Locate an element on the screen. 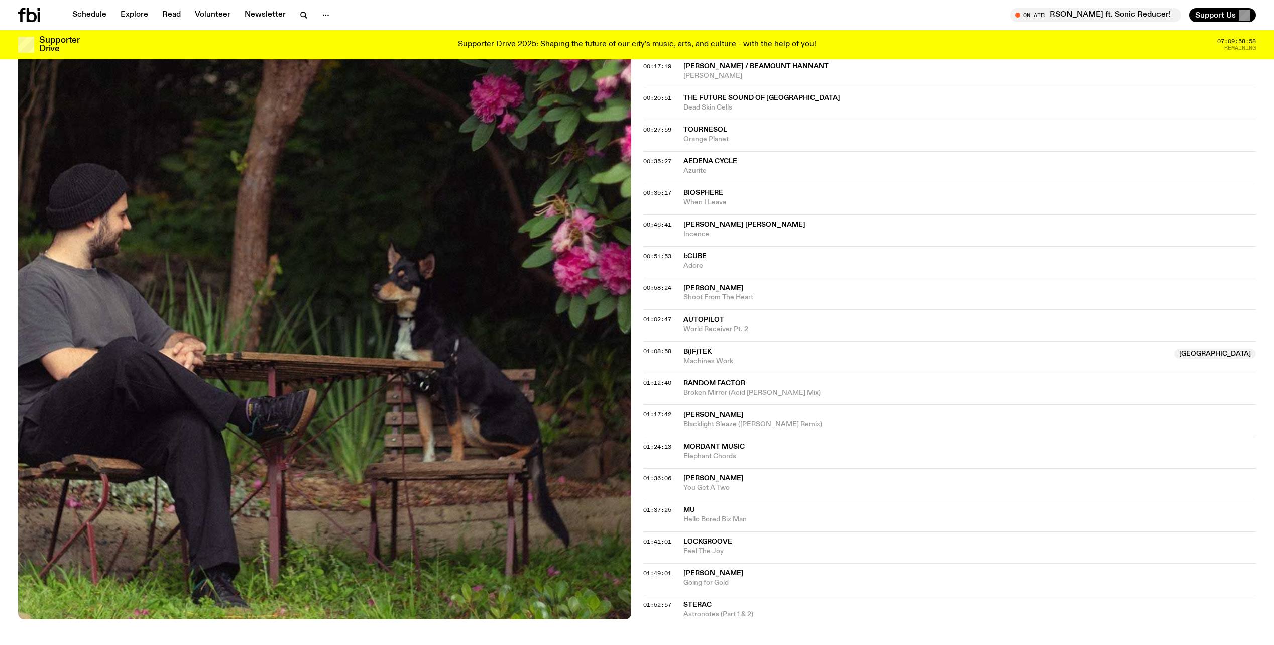  button: 01:17:42 is located at coordinates (657, 414).